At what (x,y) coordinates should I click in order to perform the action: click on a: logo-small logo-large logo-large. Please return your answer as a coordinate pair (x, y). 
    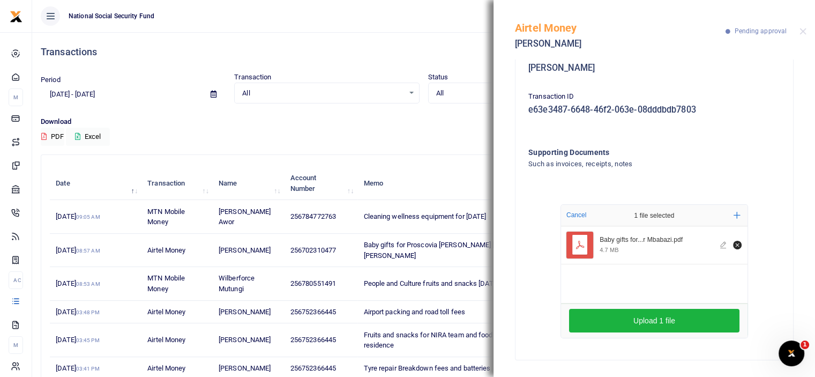
    Looking at the image, I should click on (16, 16).